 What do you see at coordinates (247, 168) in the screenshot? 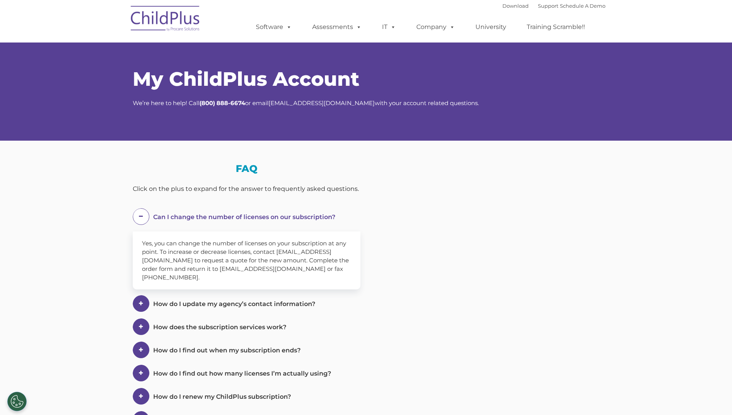
I see `h3: FAQ` at bounding box center [247, 168].